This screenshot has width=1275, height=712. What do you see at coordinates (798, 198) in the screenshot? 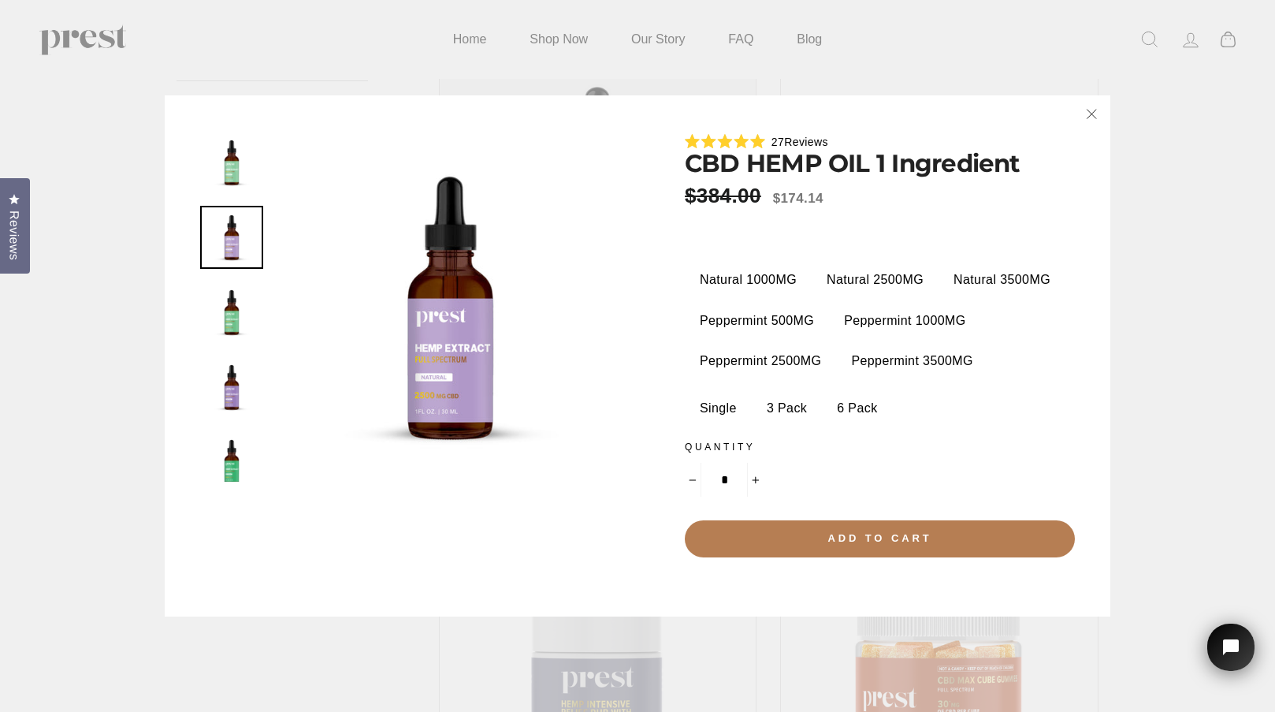
I see `span: $174.14` at bounding box center [798, 198].